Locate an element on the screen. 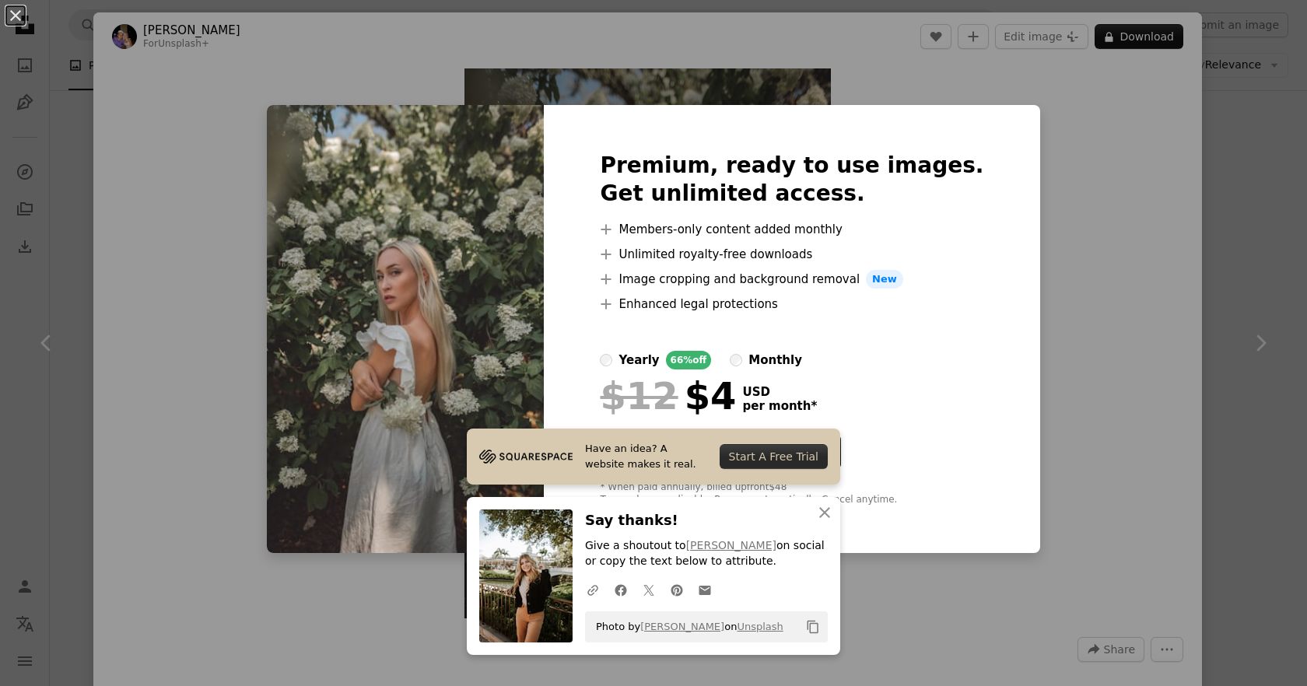 Image resolution: width=1307 pixels, height=686 pixels. img: premium_photo-1664438655992-058f7723ab2c is located at coordinates (405, 329).